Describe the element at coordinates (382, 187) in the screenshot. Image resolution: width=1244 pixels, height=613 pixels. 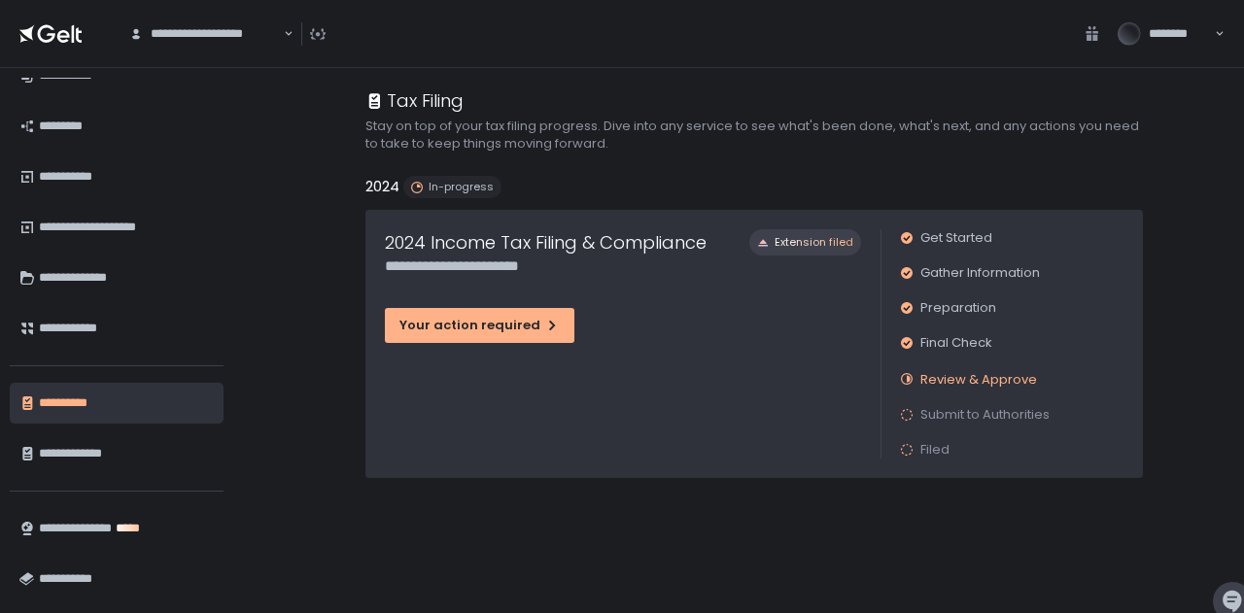
I see `h2: 2024` at that location.